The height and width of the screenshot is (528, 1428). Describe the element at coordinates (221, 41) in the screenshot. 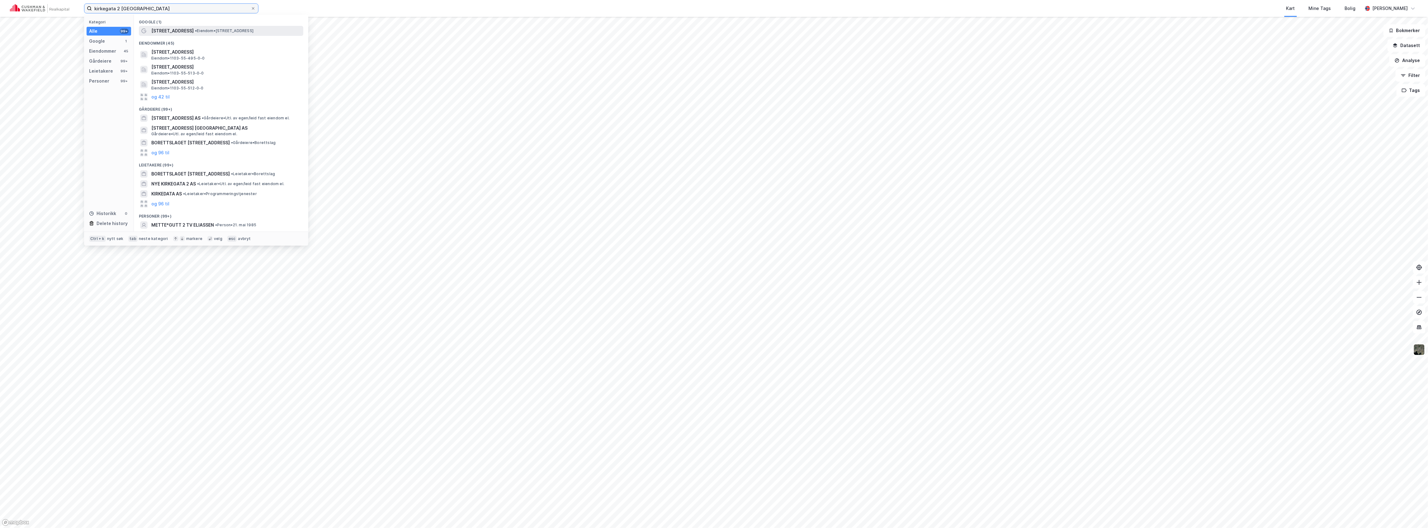

I see `div: Eiendommer (45)` at that location.